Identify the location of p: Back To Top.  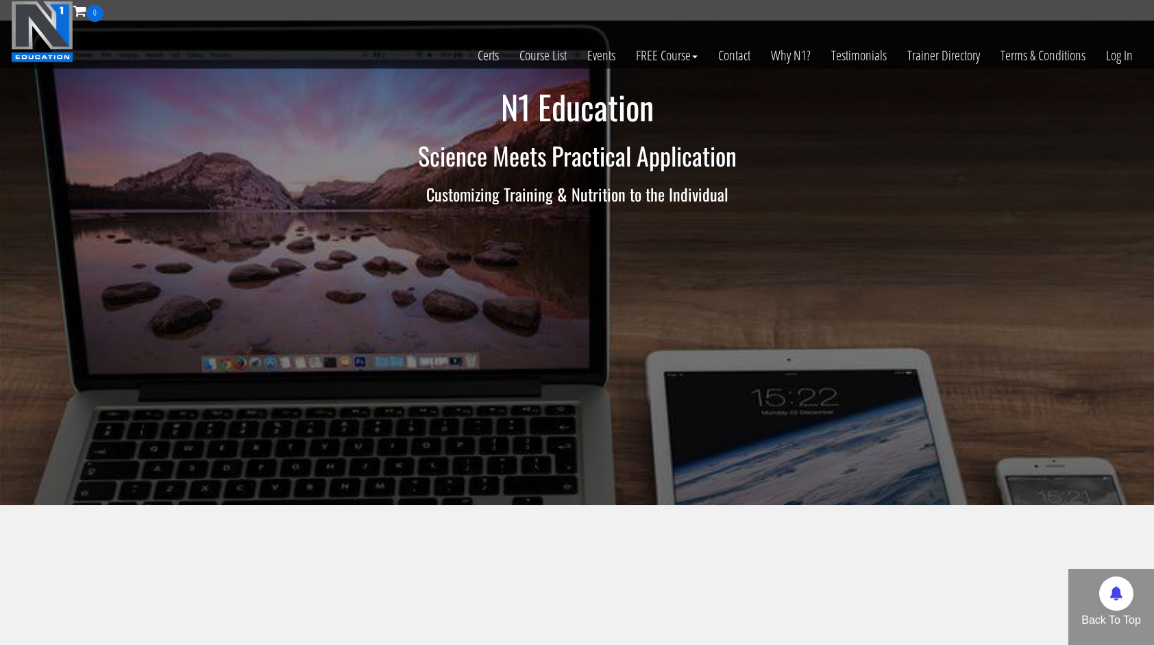
(1110, 620).